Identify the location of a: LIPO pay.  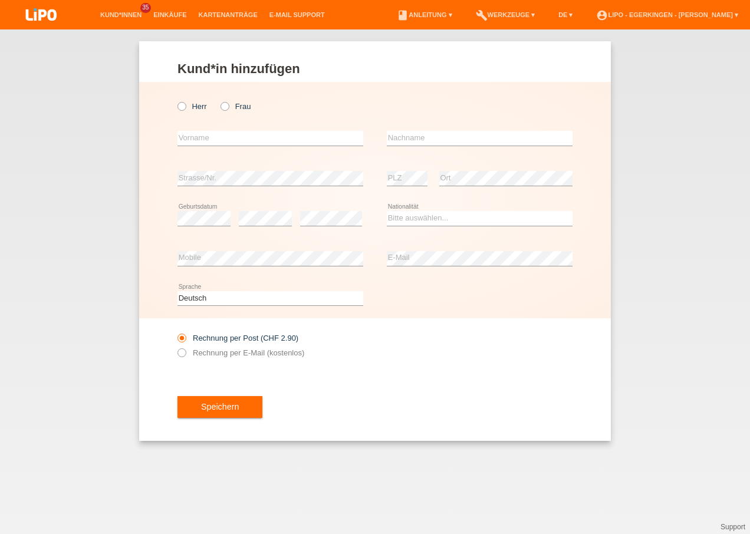
(41, 28).